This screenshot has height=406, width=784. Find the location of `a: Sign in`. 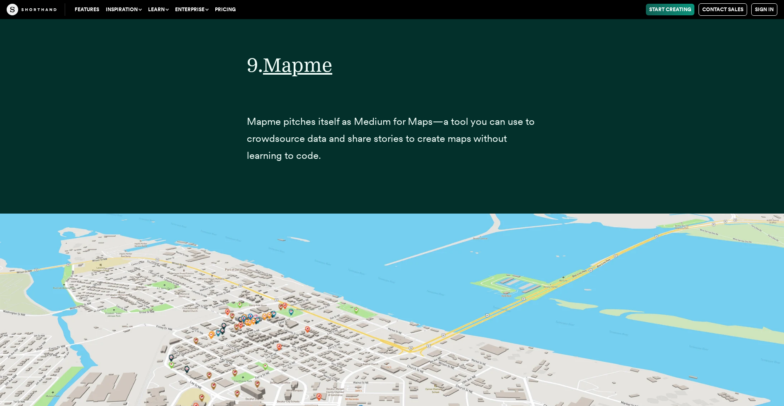

a: Sign in is located at coordinates (764, 10).